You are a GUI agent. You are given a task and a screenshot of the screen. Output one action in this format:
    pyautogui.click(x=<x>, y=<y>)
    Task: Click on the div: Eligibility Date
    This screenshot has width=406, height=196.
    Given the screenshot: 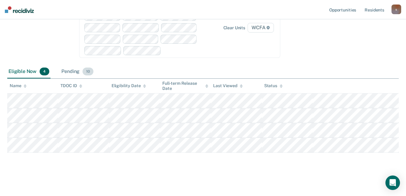 What is the action you would take?
    pyautogui.click(x=129, y=86)
    